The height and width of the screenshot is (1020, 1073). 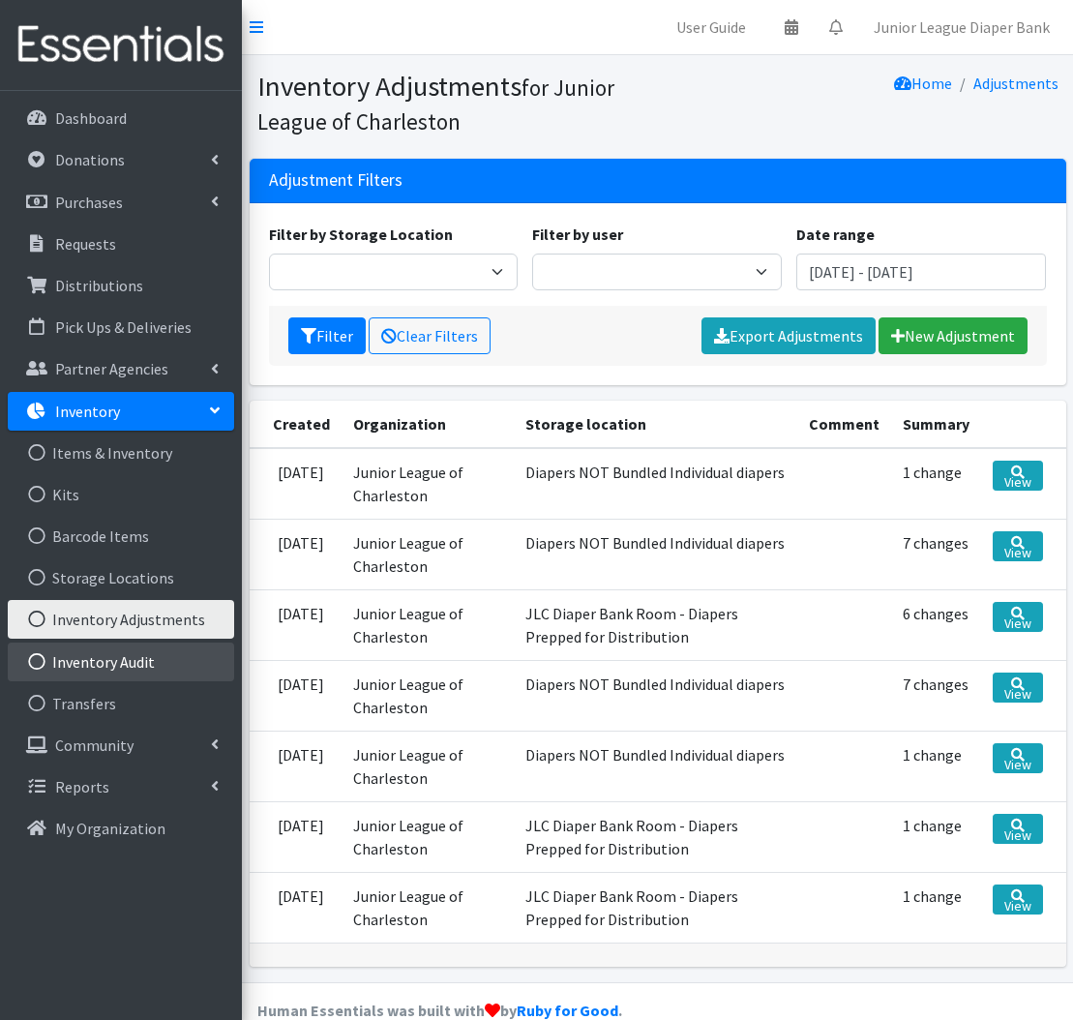 I want to click on p: Donations, so click(x=90, y=160).